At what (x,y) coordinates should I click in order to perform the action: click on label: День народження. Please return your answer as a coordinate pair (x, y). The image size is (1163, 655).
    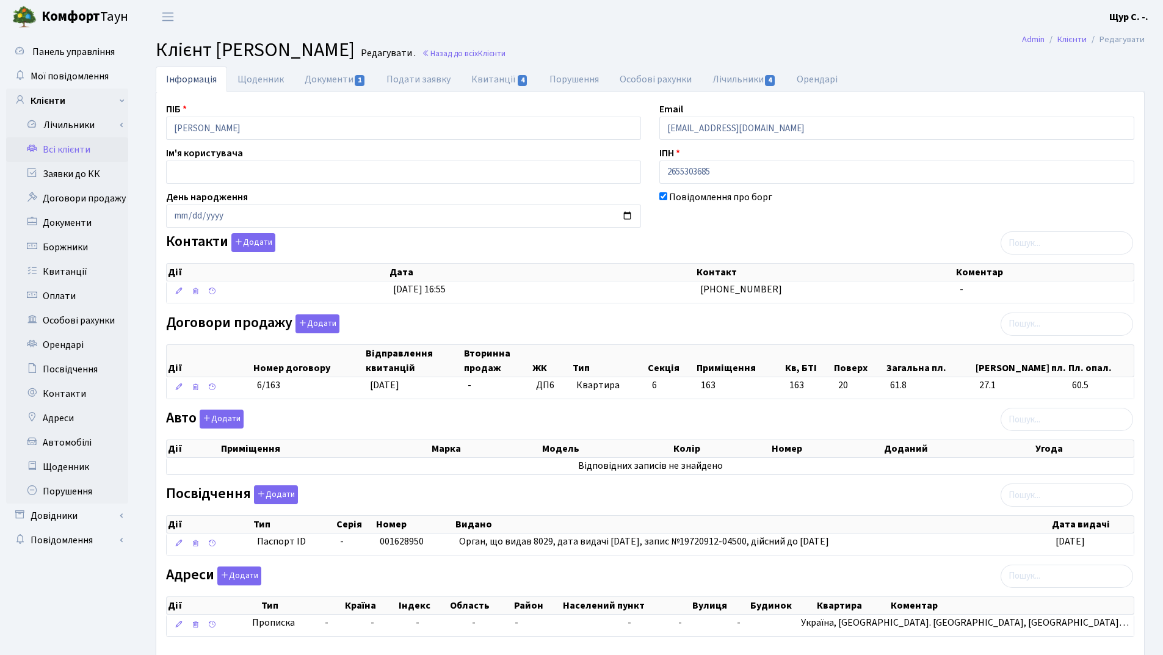
    Looking at the image, I should click on (207, 197).